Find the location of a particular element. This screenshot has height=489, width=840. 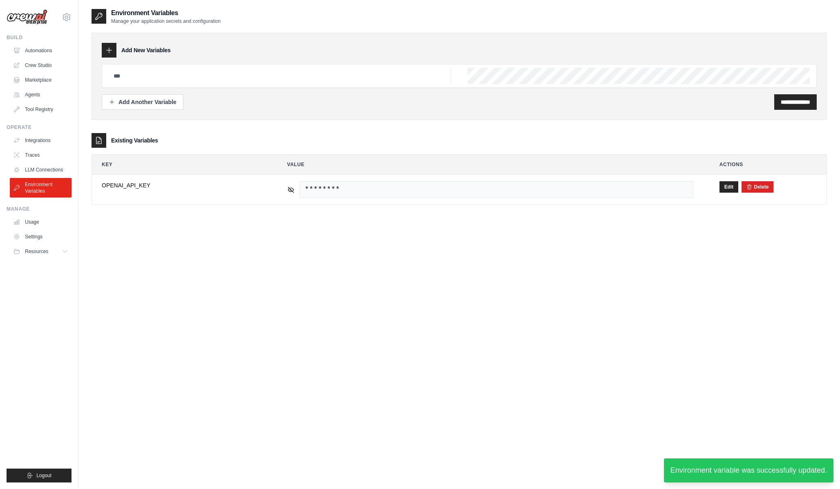

th: Key is located at coordinates (181, 165).